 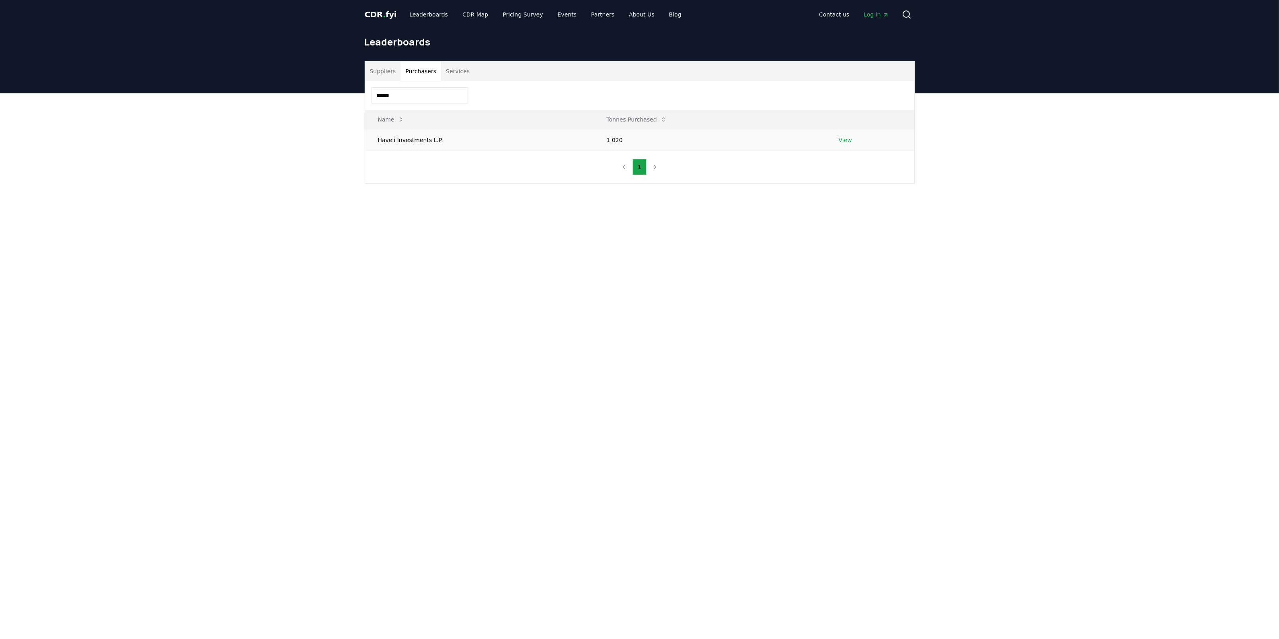 I want to click on button: Services, so click(x=458, y=71).